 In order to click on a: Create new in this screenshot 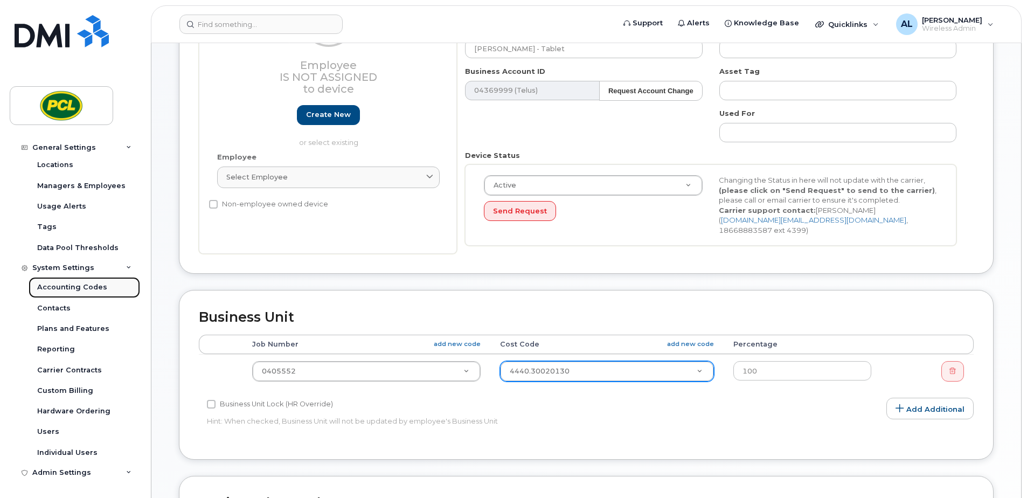, I will do `click(328, 115)`.